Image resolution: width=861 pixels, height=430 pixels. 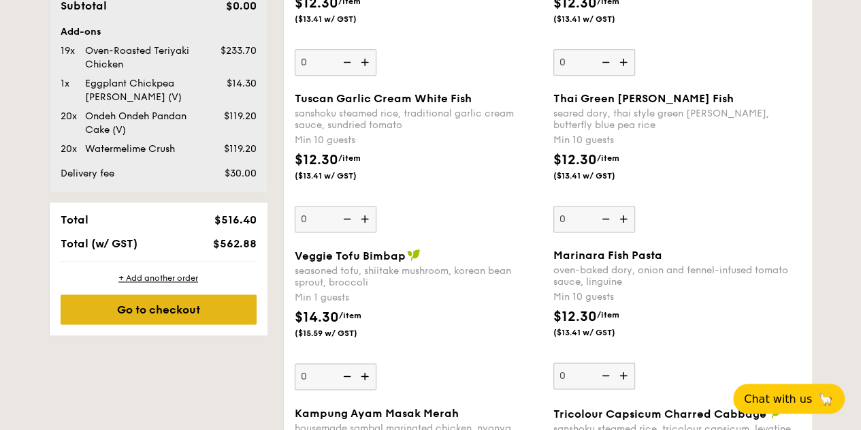 I want to click on div: seasoned tofu, shiitake mushroom, korean bean sprout, broccoli, so click(x=419, y=276).